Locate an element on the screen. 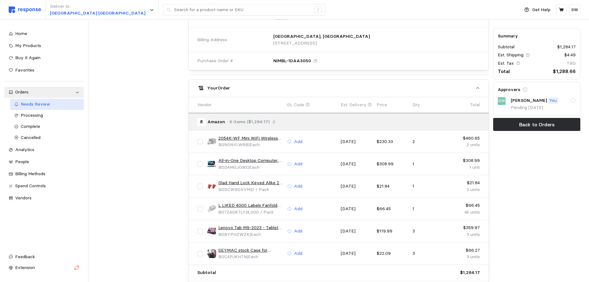  button: Feedback is located at coordinates (44, 257).